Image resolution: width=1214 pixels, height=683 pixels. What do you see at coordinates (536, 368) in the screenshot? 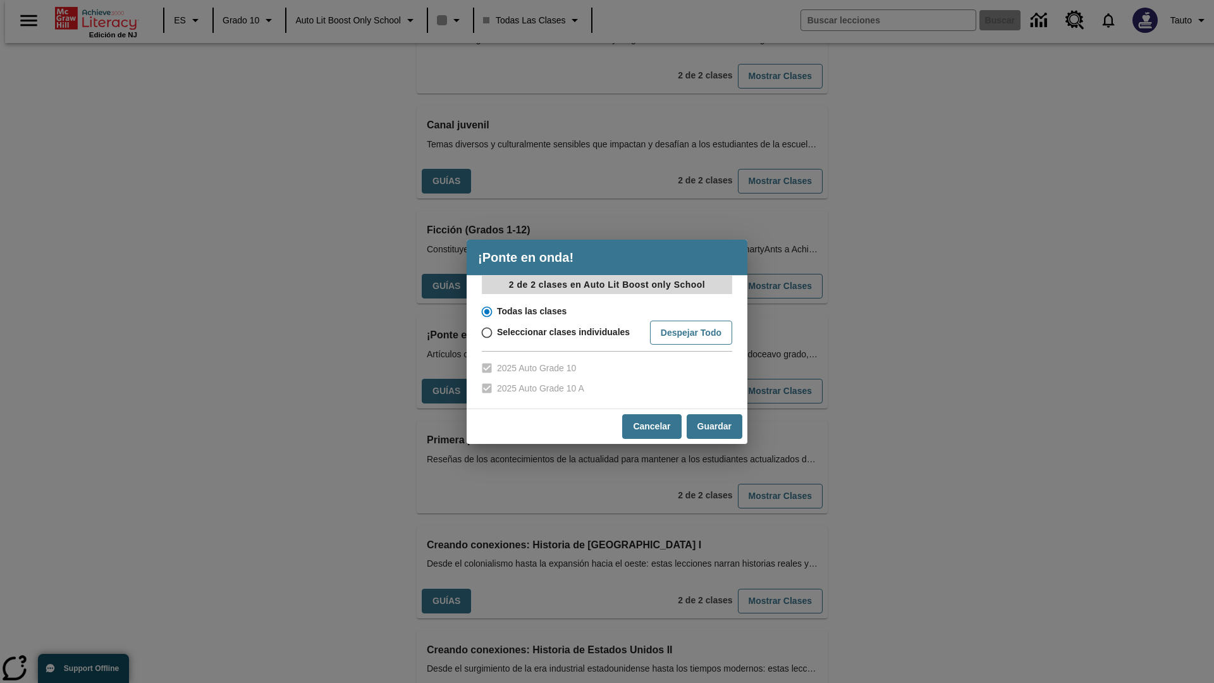
I see `span: 2025 Auto Grade 10` at bounding box center [536, 368].